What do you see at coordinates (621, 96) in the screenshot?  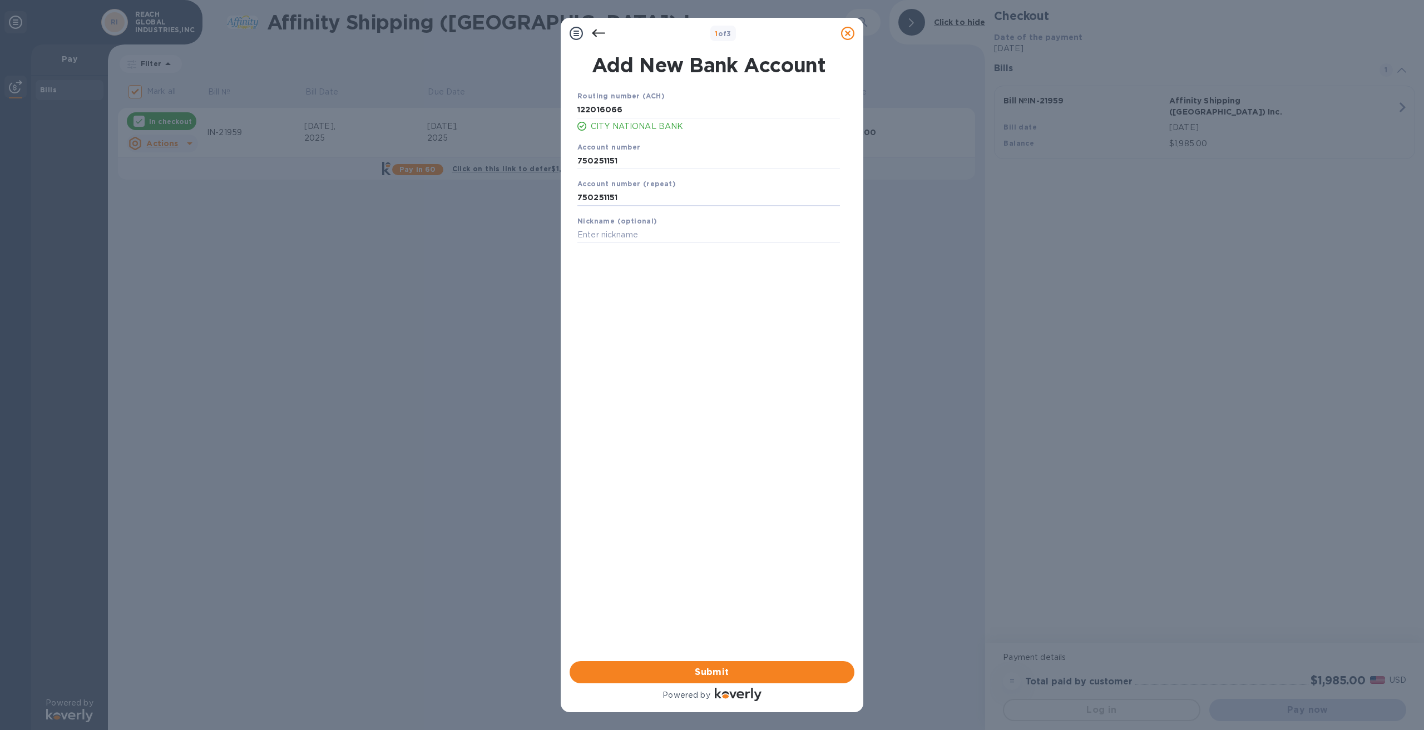 I see `b: Routing number (ACH)` at bounding box center [621, 96].